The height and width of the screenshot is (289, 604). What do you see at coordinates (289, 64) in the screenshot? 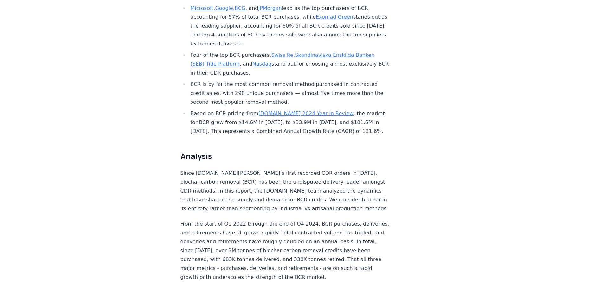
I see `li: Four of the top BCR purchasers, , , , and stand out for choosing almost exclusively BCR in their ...` at bounding box center [289, 64].